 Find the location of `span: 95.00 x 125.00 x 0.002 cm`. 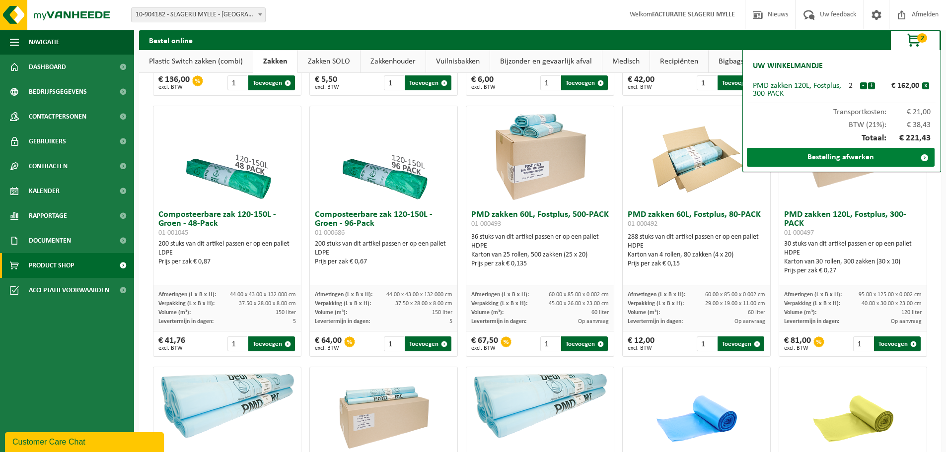

span: 95.00 x 125.00 x 0.002 cm is located at coordinates (890, 295).